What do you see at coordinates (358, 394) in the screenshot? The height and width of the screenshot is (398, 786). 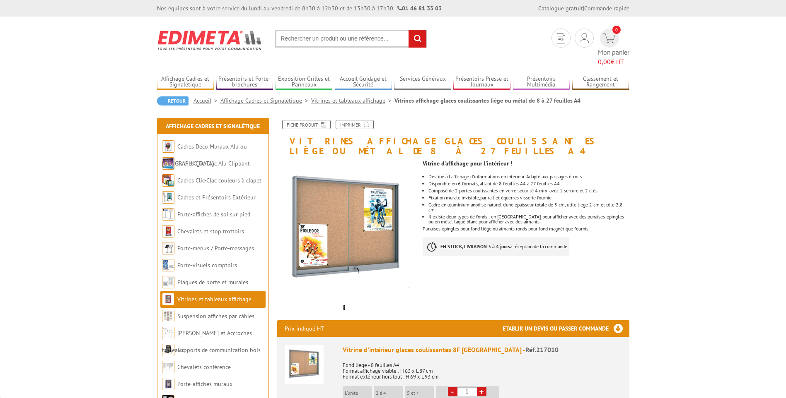 I see `p: L'unité` at bounding box center [358, 394].